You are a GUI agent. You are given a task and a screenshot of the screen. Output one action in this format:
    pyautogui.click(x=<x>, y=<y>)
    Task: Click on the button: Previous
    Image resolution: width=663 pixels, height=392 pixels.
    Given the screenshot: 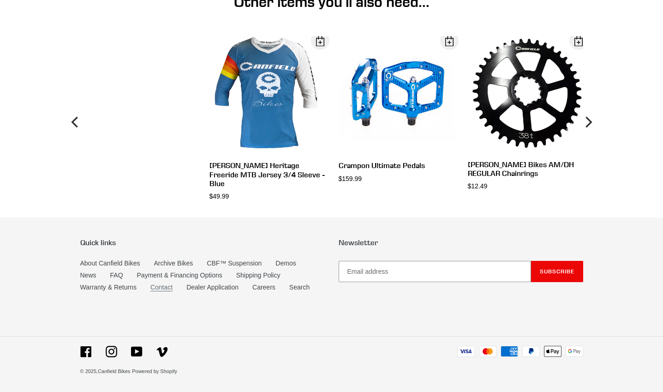 What is the action you would take?
    pyautogui.click(x=76, y=122)
    